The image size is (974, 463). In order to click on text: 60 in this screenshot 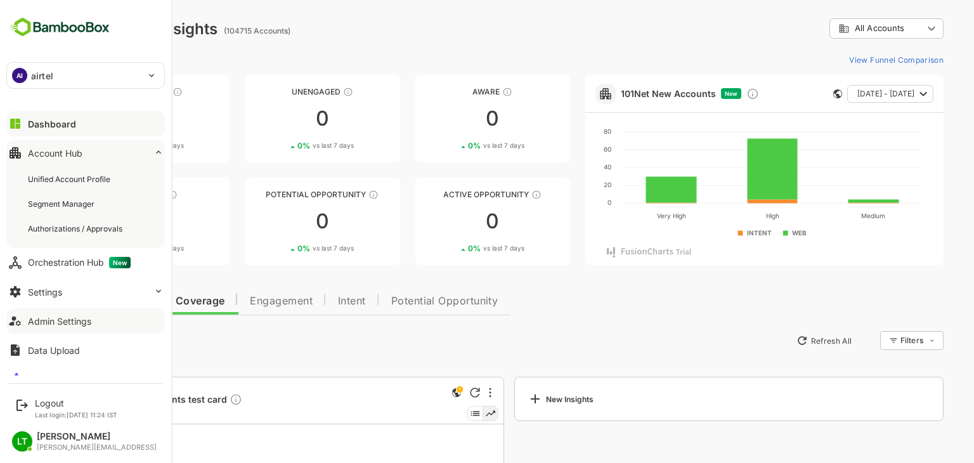, I will do `click(563, 149)`.